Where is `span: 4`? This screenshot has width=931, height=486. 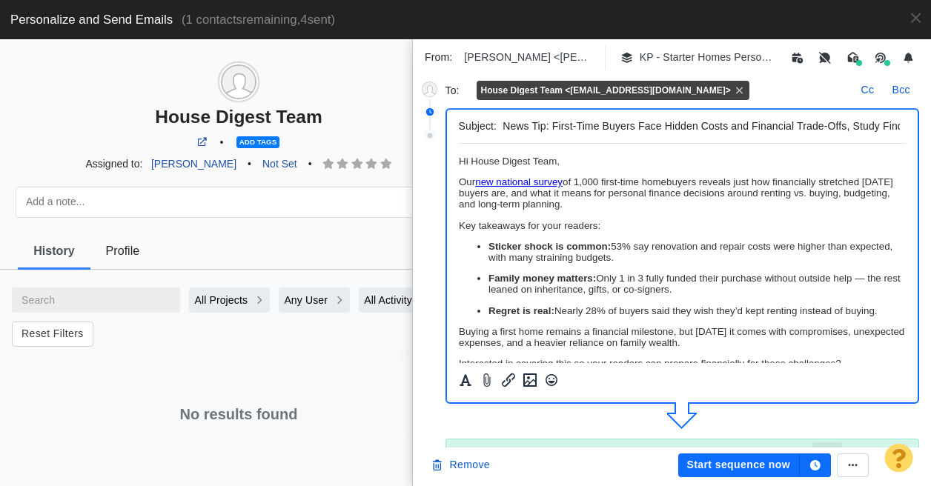 span: 4 is located at coordinates (303, 19).